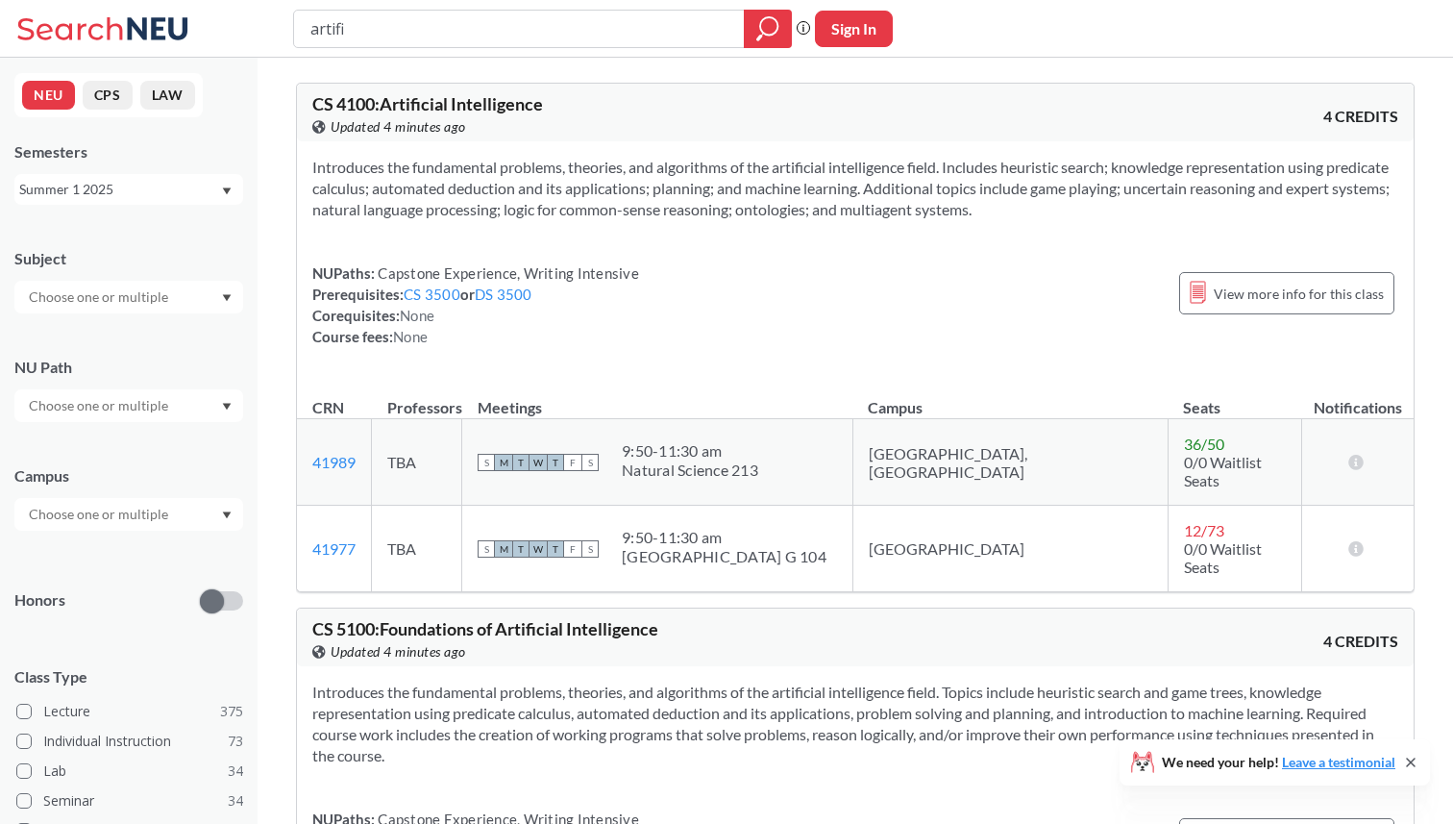 This screenshot has width=1453, height=824. I want to click on div: NUPaths: Prerequisites: or Corequisites: Course fees:, so click(476, 305).